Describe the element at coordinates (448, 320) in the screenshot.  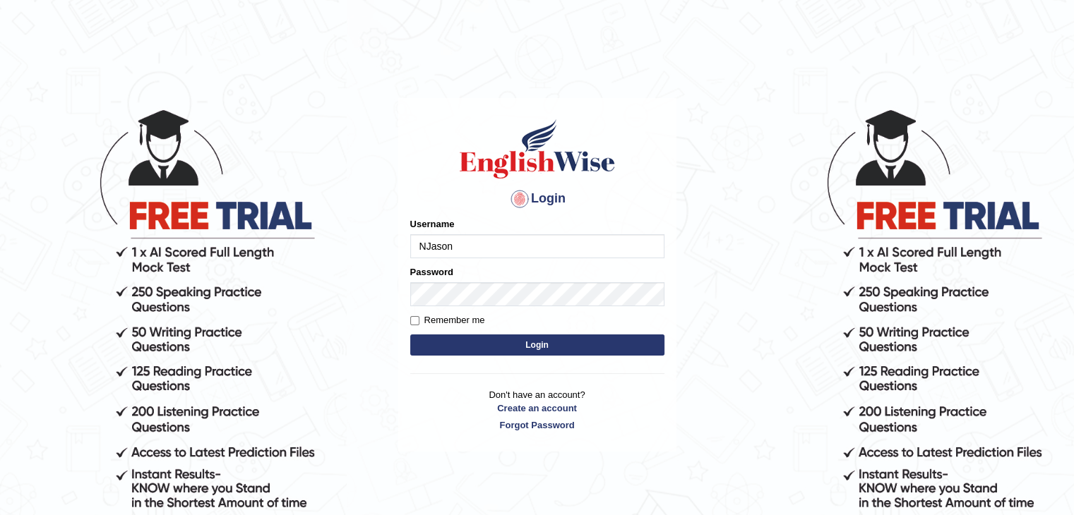
I see `label: Remember me` at that location.